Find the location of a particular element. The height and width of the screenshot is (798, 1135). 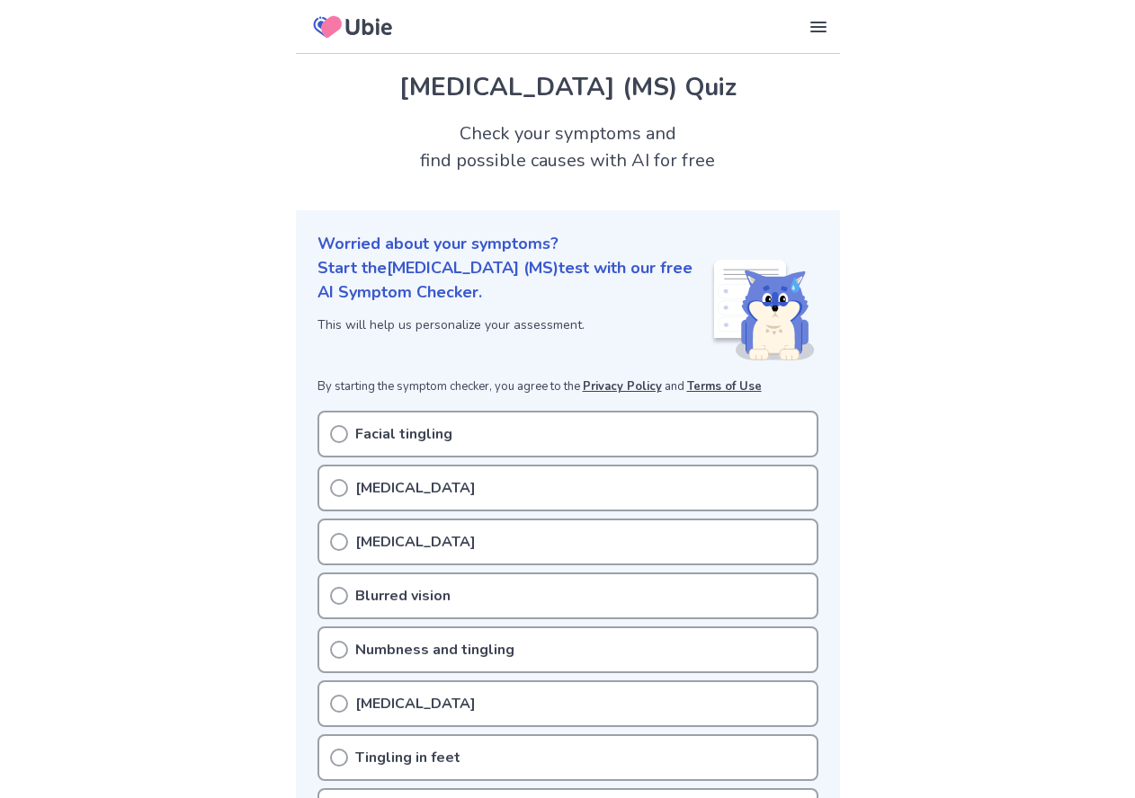

p: Numbness and tingling is located at coordinates (434, 650).